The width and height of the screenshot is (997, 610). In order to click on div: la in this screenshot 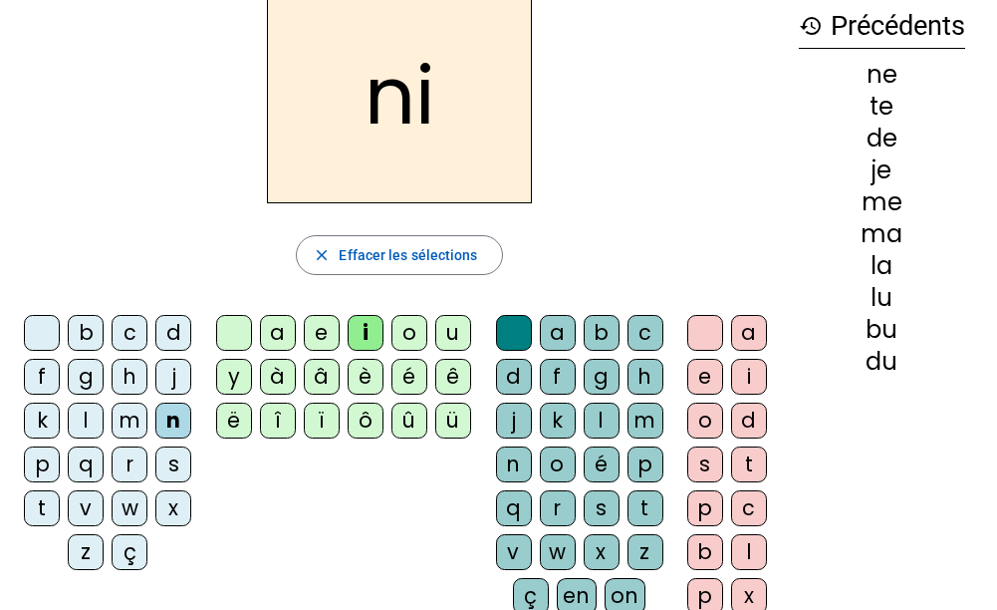, I will do `click(882, 266)`.